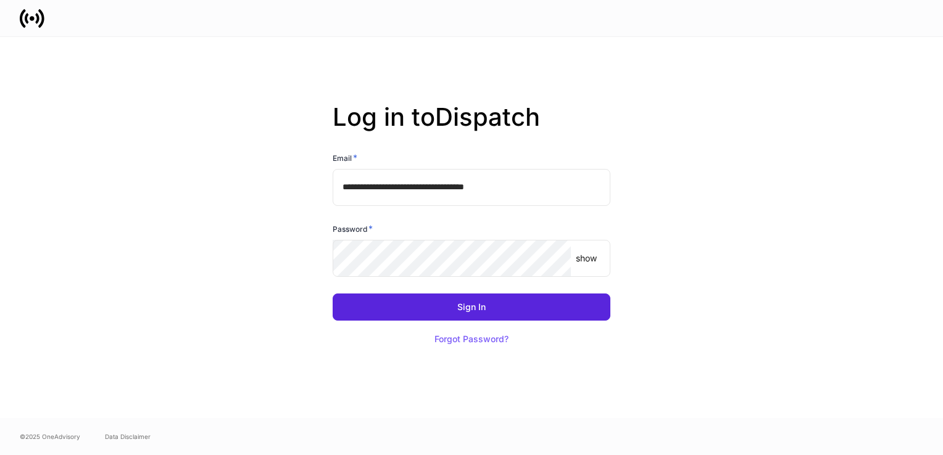 This screenshot has width=943, height=455. What do you see at coordinates (128, 437) in the screenshot?
I see `a: Data Disclaimer` at bounding box center [128, 437].